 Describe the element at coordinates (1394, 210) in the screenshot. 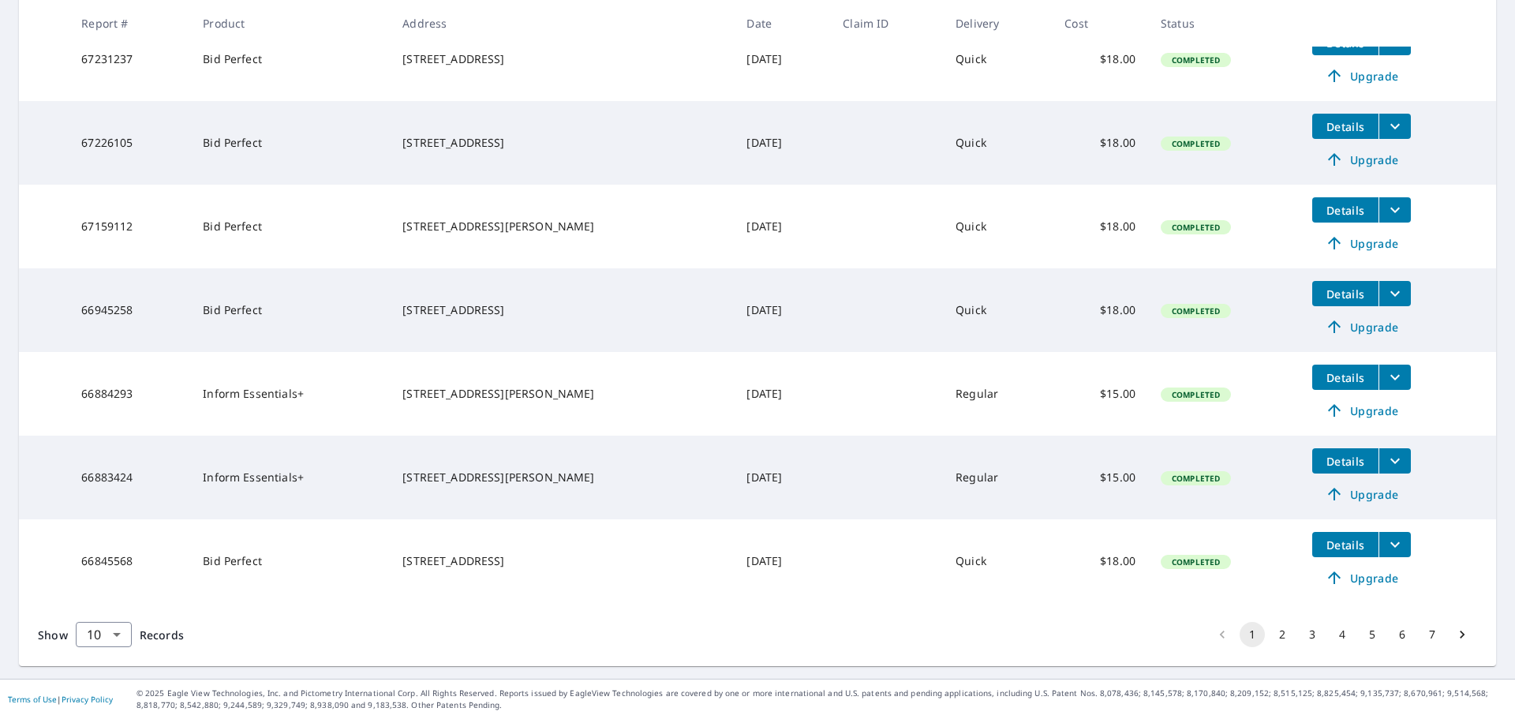

I see `button: filesDropdownBtn-67159112` at that location.